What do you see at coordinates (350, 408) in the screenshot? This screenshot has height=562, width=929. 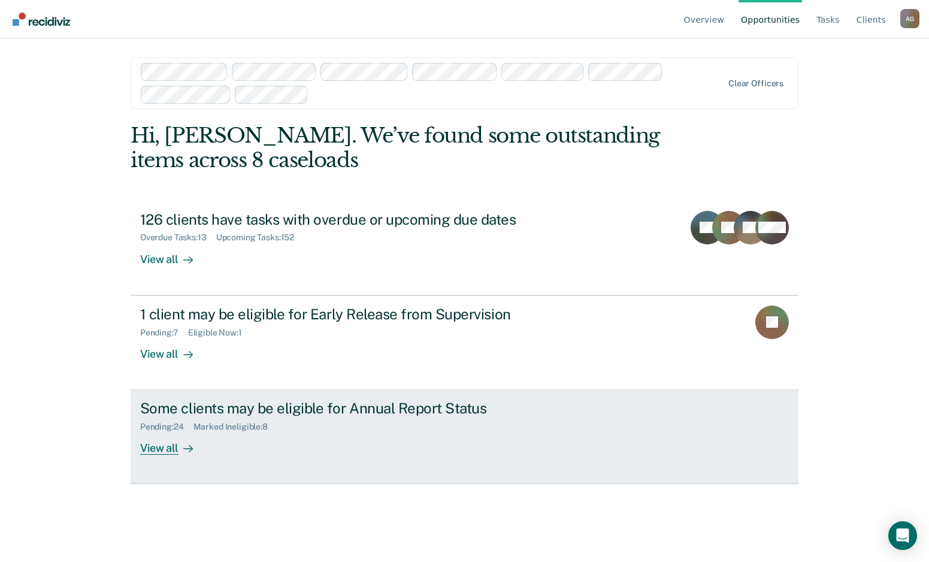 I see `div: Some clients may be eligible for Annual Report Status` at bounding box center [350, 408].